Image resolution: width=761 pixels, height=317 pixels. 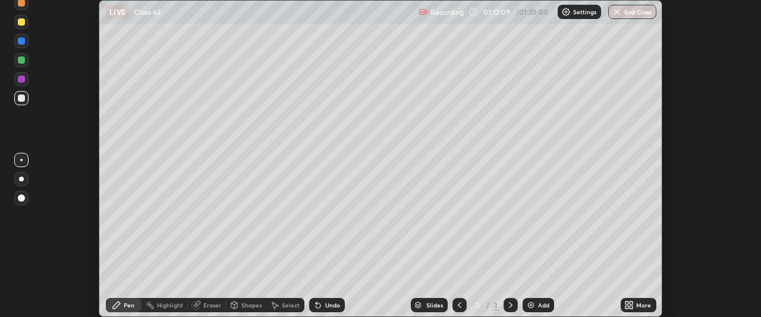 What do you see at coordinates (170, 305) in the screenshot?
I see `div: Highlight` at bounding box center [170, 305].